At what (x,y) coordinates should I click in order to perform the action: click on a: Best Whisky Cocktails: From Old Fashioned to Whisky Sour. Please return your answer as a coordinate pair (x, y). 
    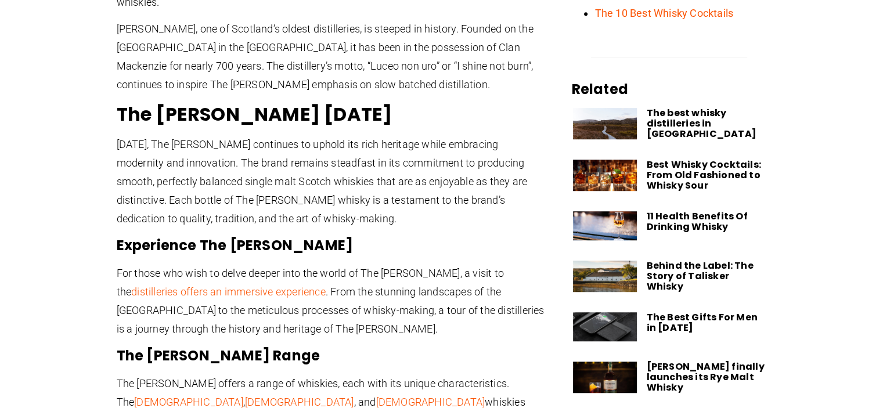
    Looking at the image, I should click on (703, 175).